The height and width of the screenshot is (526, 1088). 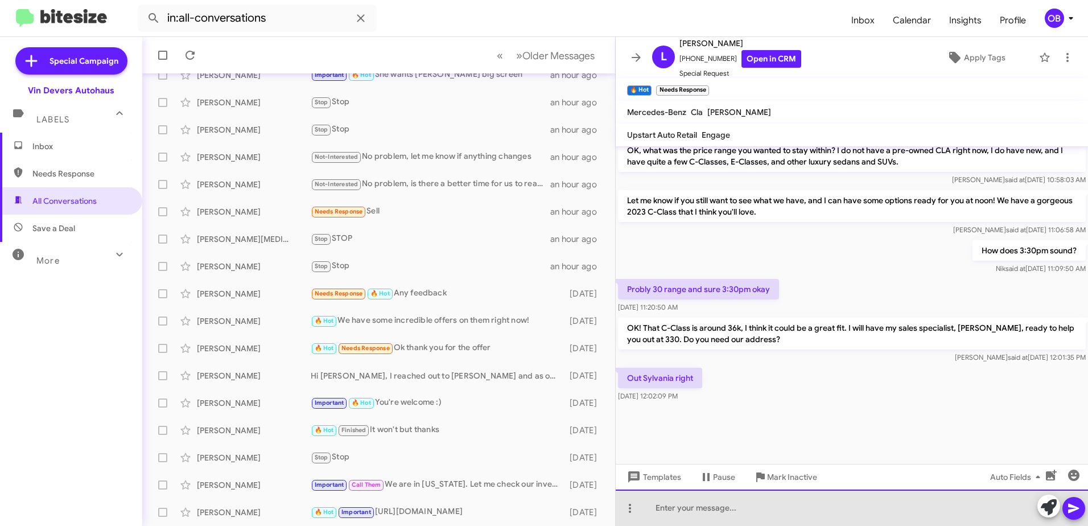 What do you see at coordinates (1054, 18) in the screenshot?
I see `div: OB` at bounding box center [1054, 18].